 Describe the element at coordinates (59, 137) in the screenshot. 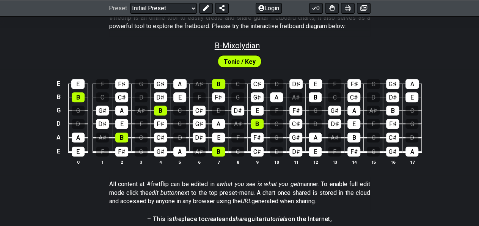

I see `td: A` at that location.